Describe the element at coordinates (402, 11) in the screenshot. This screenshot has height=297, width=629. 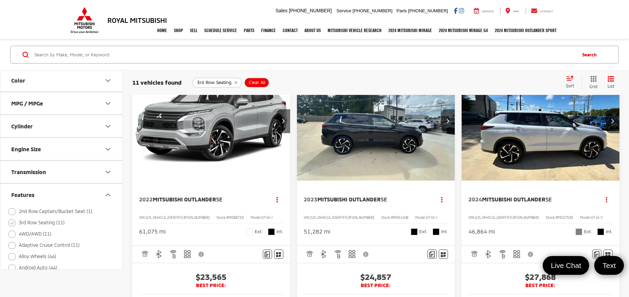
I see `span: Parts` at that location.